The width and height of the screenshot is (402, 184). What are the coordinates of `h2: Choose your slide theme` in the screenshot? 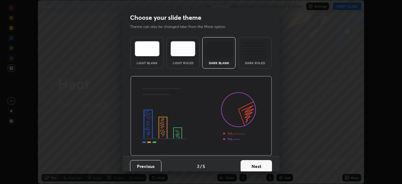 It's located at (166, 18).